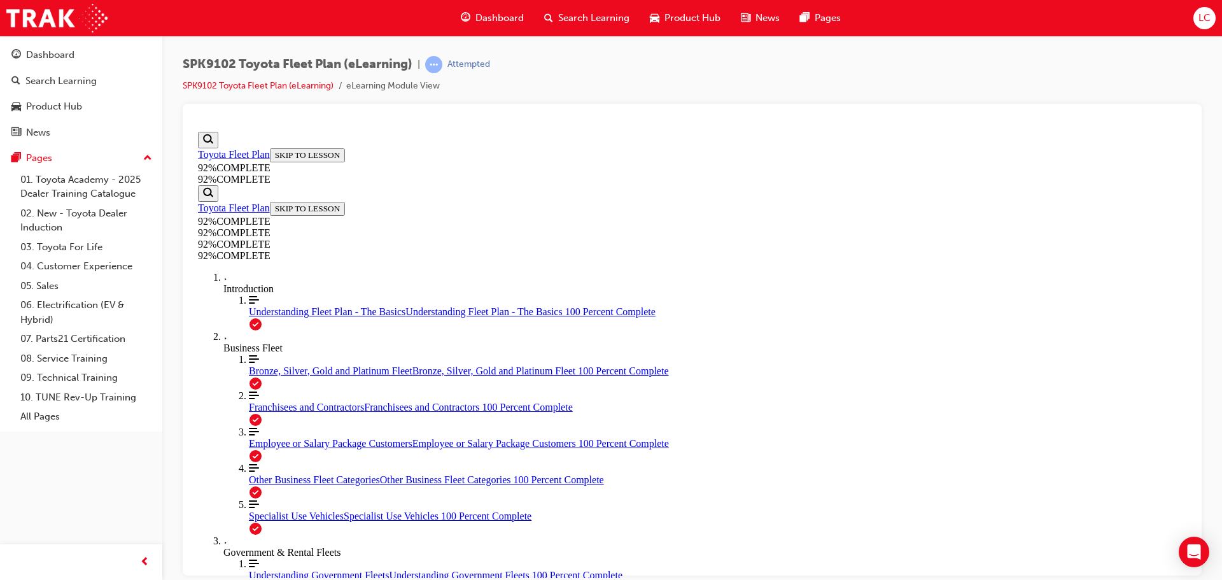 This screenshot has width=1222, height=580. Describe the element at coordinates (86, 339) in the screenshot. I see `a: 07. Parts21 Certification` at that location.